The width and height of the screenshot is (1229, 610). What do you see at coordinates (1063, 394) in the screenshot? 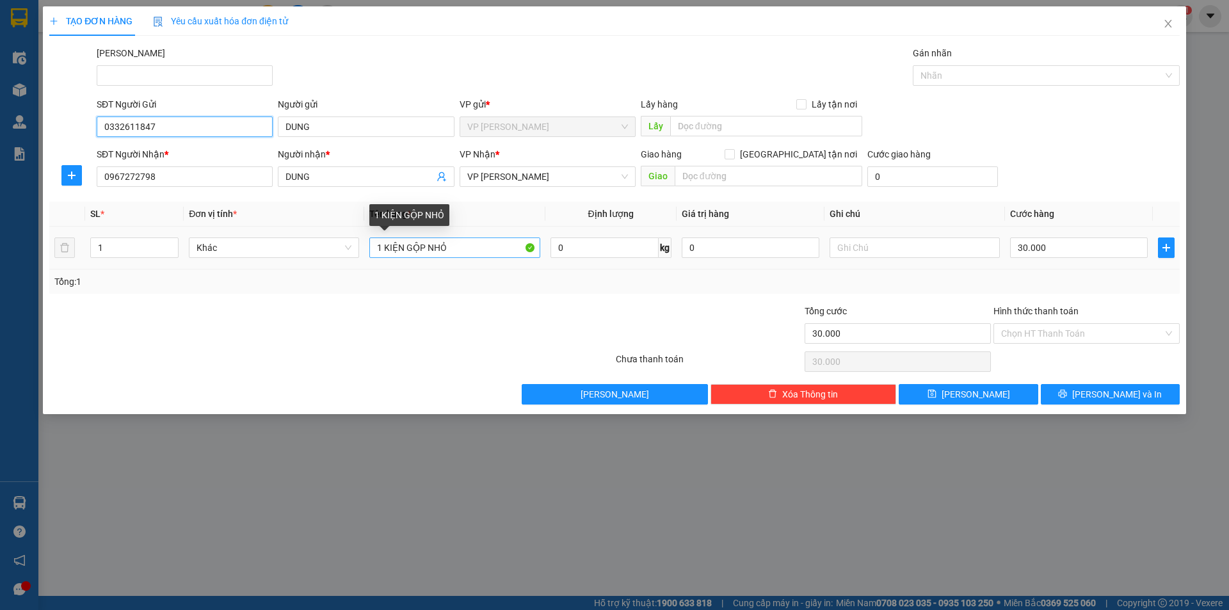
I see `span: printer` at bounding box center [1063, 394].